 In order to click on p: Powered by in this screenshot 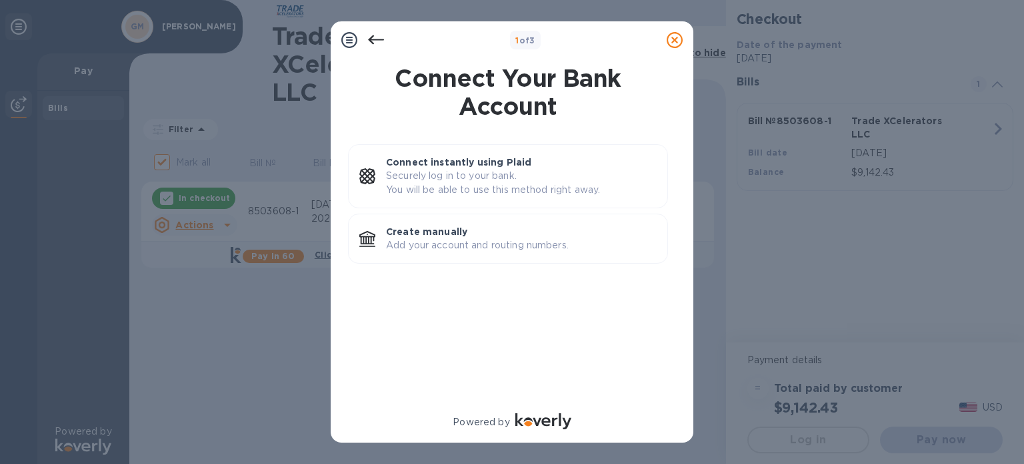, I will do `click(481, 422)`.